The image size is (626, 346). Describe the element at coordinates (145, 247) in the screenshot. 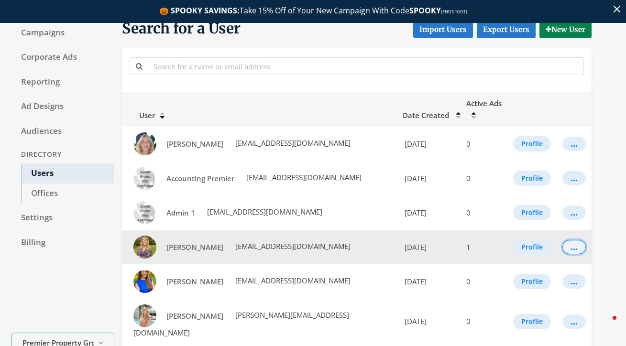

I see `img: Alex Maddox profile` at that location.